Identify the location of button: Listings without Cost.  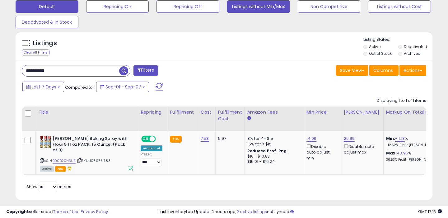
(400, 7).